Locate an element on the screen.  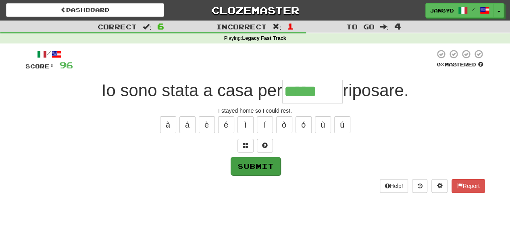
span: 1 is located at coordinates (290, 26).